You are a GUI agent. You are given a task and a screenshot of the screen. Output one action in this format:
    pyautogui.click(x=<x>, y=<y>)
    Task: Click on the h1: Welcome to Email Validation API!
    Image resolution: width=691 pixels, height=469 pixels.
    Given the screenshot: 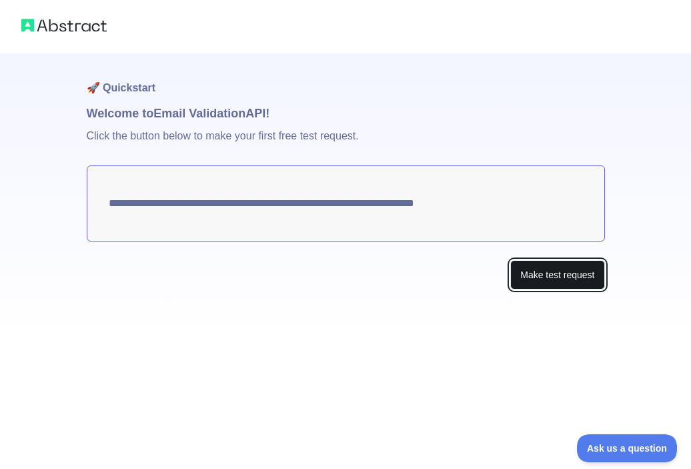 What is the action you would take?
    pyautogui.click(x=345, y=113)
    